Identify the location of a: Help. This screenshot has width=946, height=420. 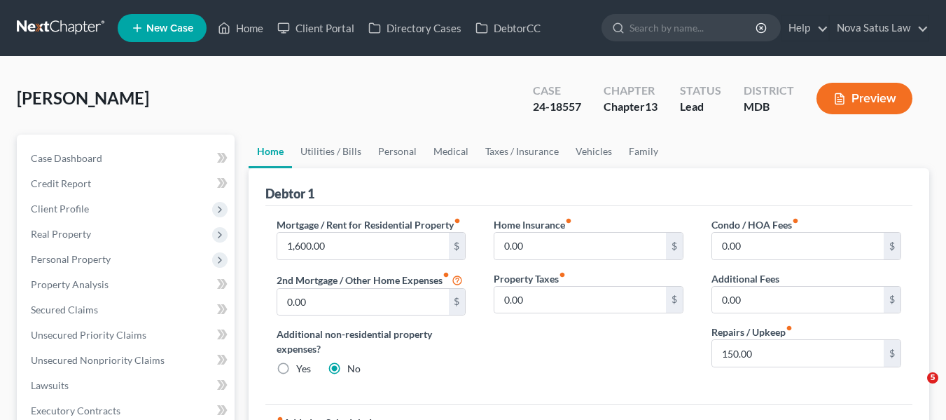
(805, 28).